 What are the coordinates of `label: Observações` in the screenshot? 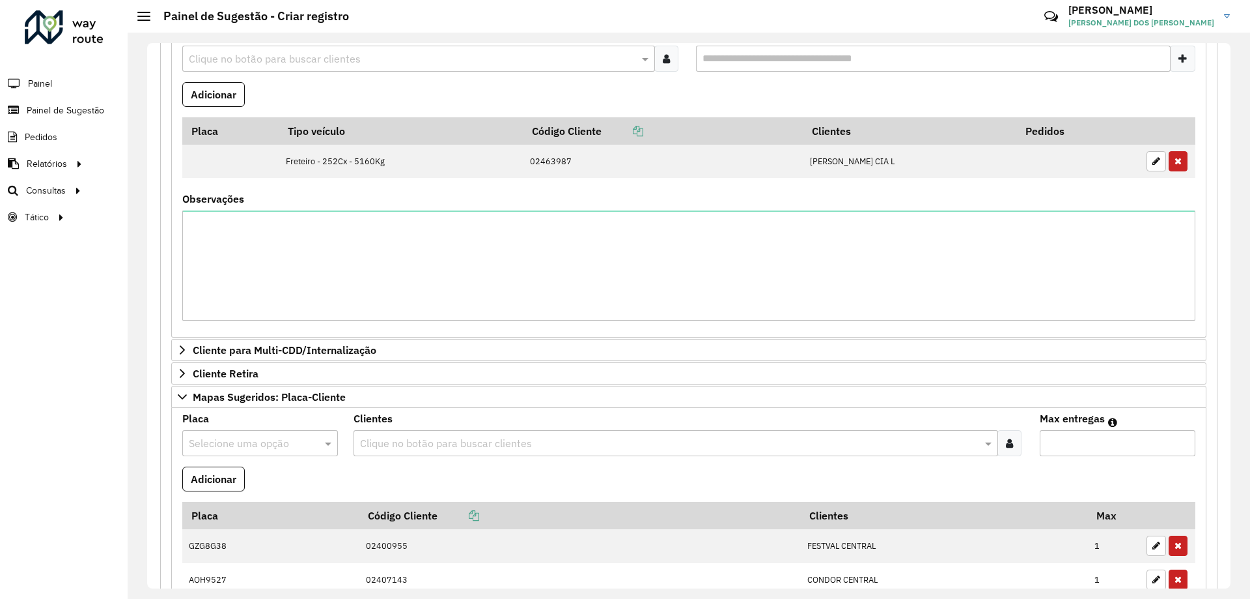 It's located at (213, 199).